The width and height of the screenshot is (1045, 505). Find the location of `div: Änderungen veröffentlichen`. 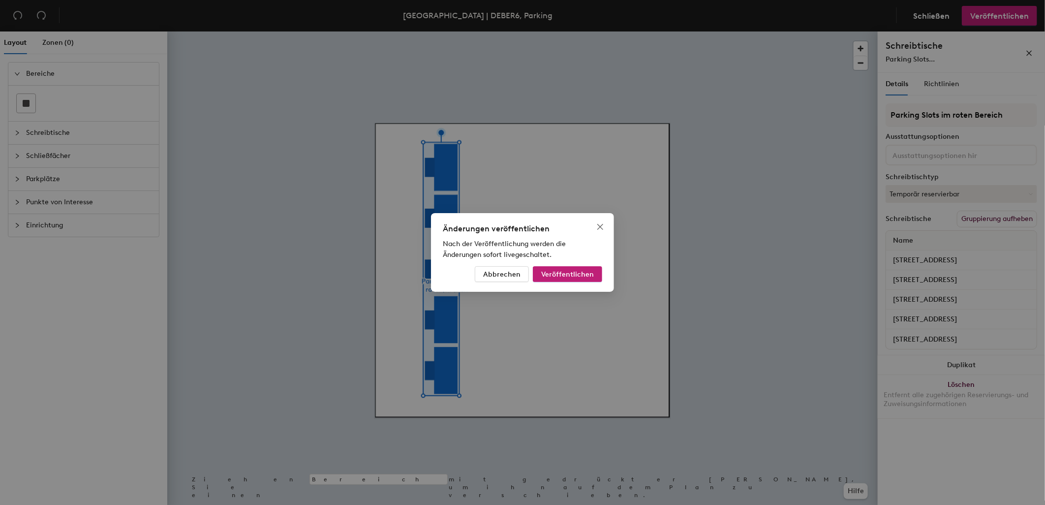

div: Änderungen veröffentlichen is located at coordinates (523, 229).